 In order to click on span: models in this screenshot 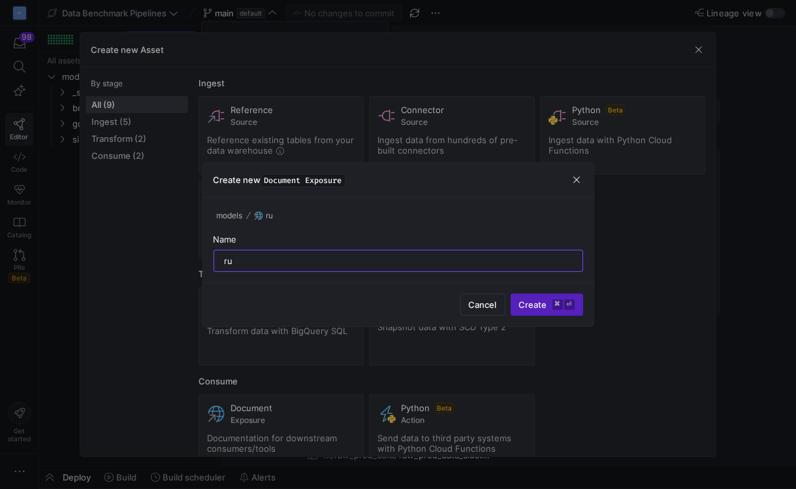, I will do `click(230, 216)`.